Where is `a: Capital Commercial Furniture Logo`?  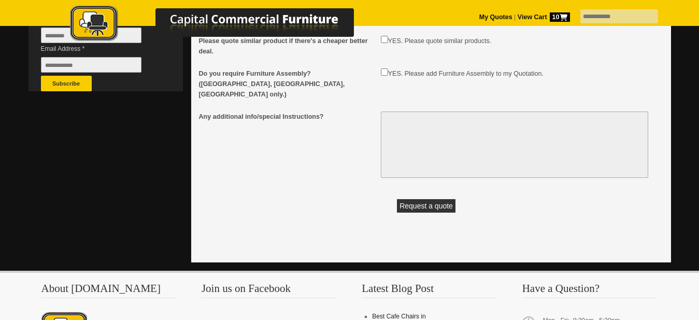
a: Capital Commercial Furniture Logo is located at coordinates (223, 25).